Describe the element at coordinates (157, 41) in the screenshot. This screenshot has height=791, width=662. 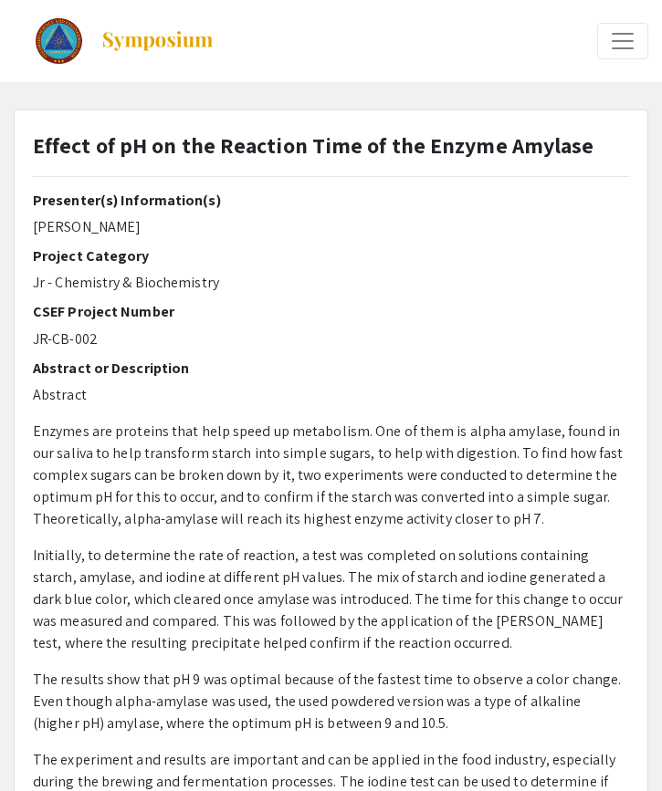
I see `img: Symposium by ForagerOne` at that location.